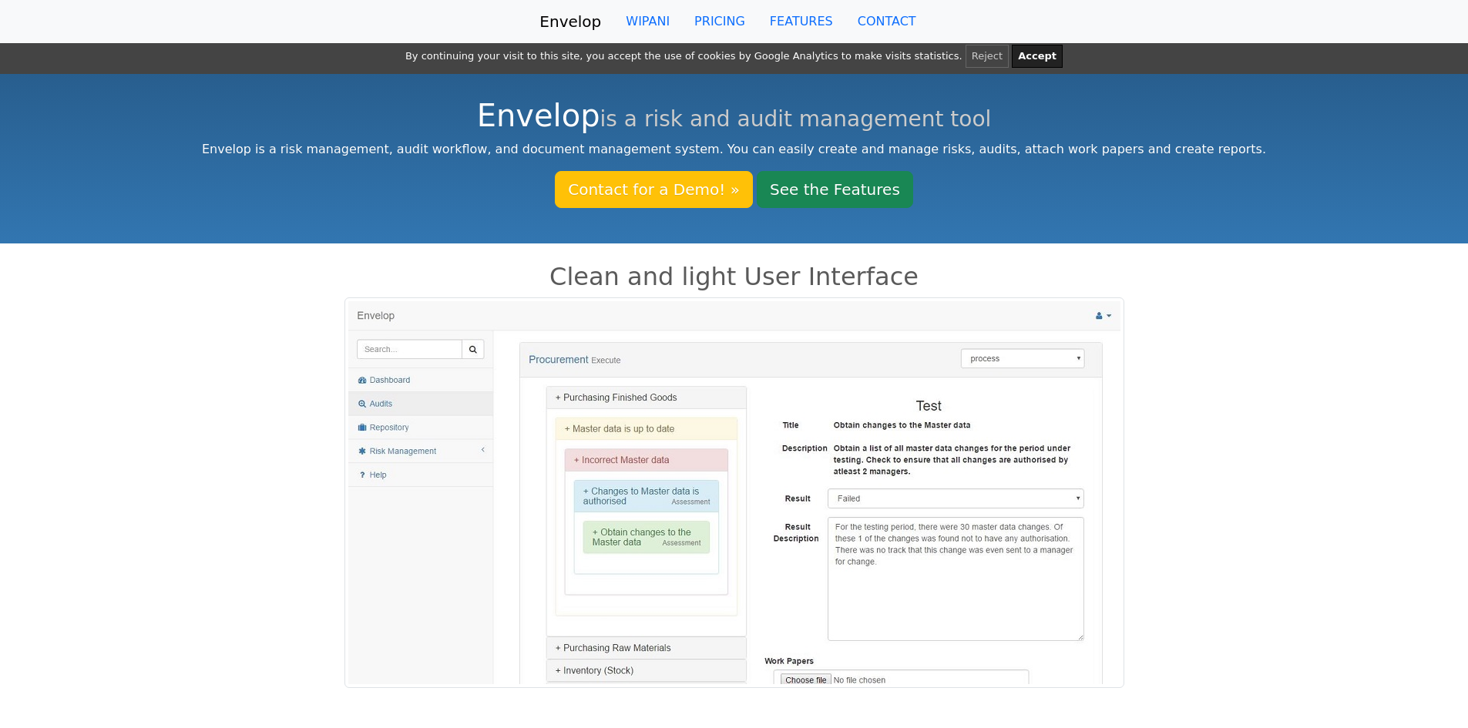 The width and height of the screenshot is (1468, 728). Describe the element at coordinates (733, 116) in the screenshot. I see `h1: Envelop` at that location.